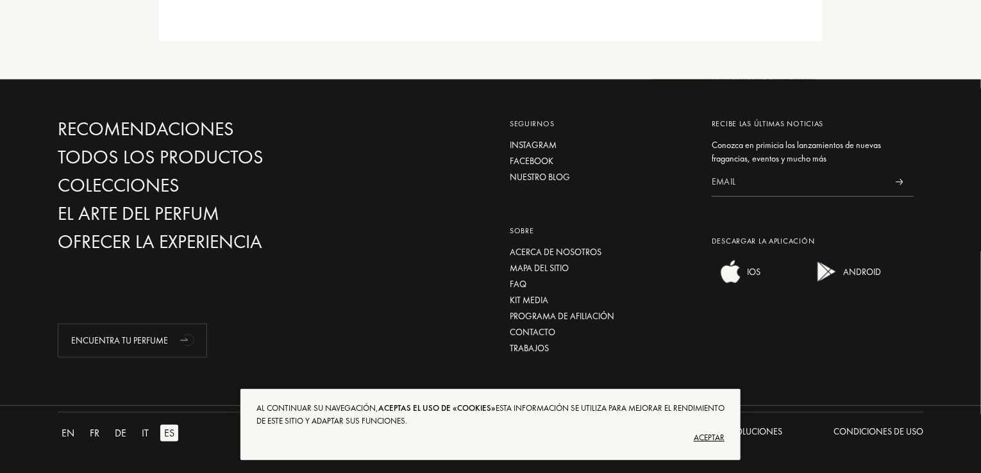 This screenshot has height=473, width=981. What do you see at coordinates (601, 348) in the screenshot?
I see `a: Trabajos` at bounding box center [601, 348].